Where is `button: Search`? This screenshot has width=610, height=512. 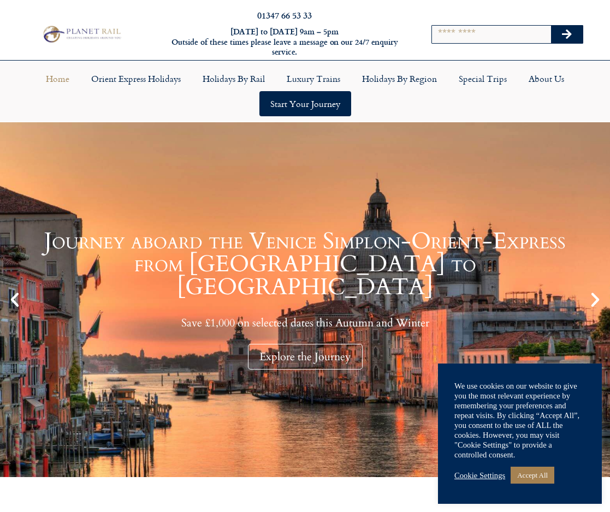
button: Search is located at coordinates (567, 34).